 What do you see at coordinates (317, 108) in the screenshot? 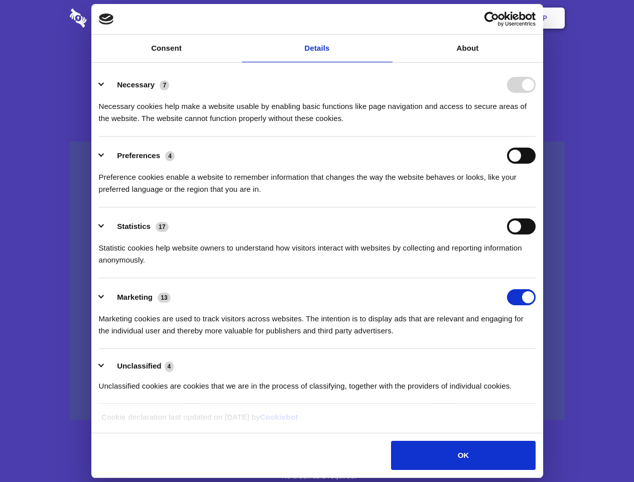
I see `h4: Auto-redaction of sensitive data, encrypted data sharing and self-destructing private chats. Shar...` at bounding box center [317, 108].